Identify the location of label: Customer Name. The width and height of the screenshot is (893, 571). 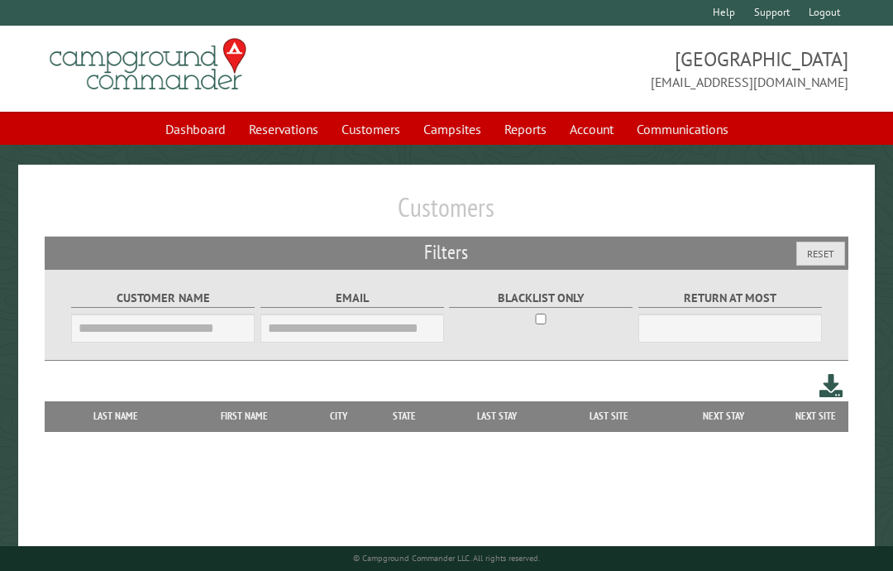
(163, 298).